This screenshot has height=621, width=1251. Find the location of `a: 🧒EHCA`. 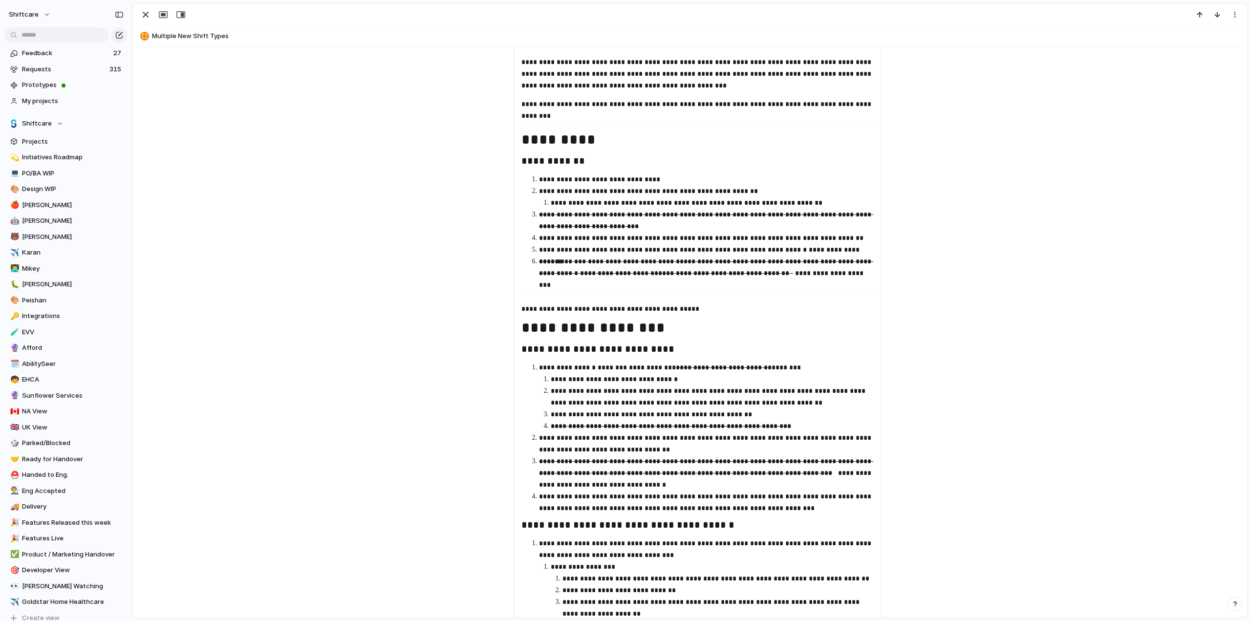

a: 🧒EHCA is located at coordinates (66, 380).